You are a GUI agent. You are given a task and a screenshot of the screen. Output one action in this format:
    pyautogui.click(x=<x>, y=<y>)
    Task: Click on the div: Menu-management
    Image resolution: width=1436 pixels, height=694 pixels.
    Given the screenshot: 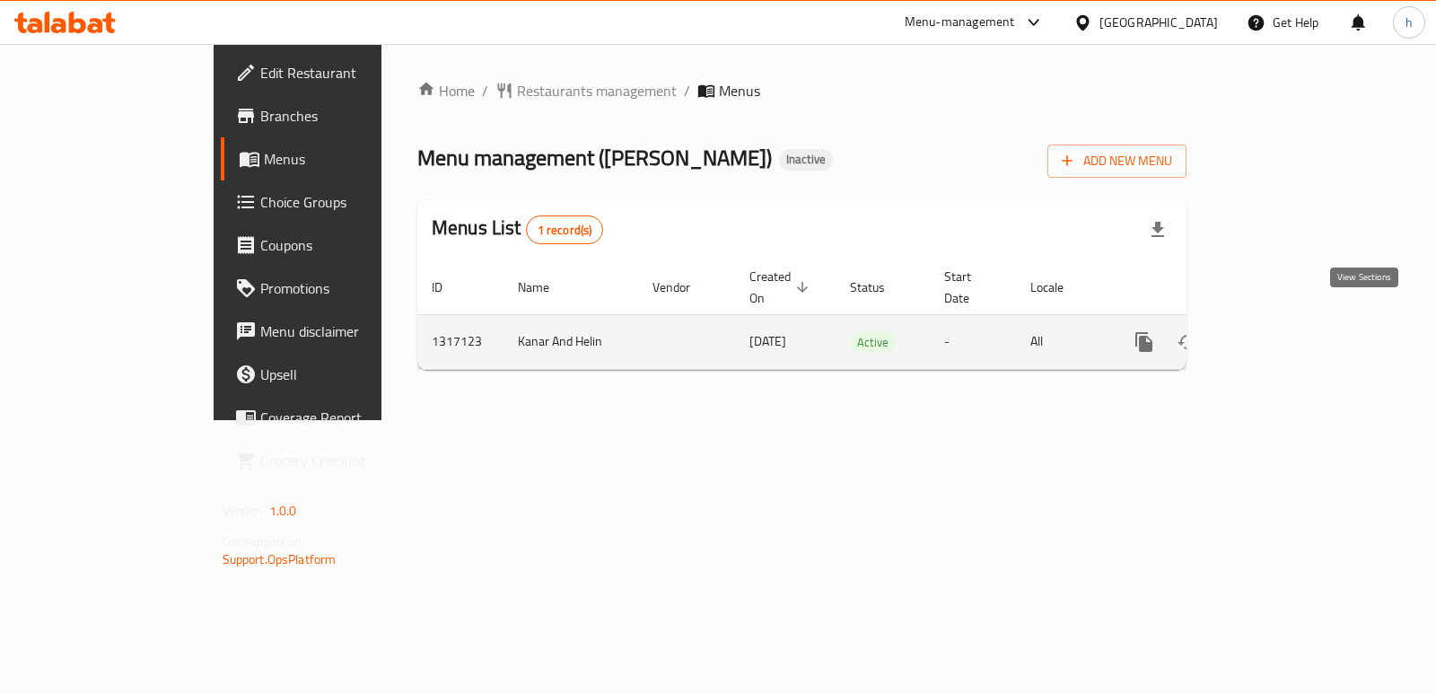 What is the action you would take?
    pyautogui.click(x=959, y=22)
    